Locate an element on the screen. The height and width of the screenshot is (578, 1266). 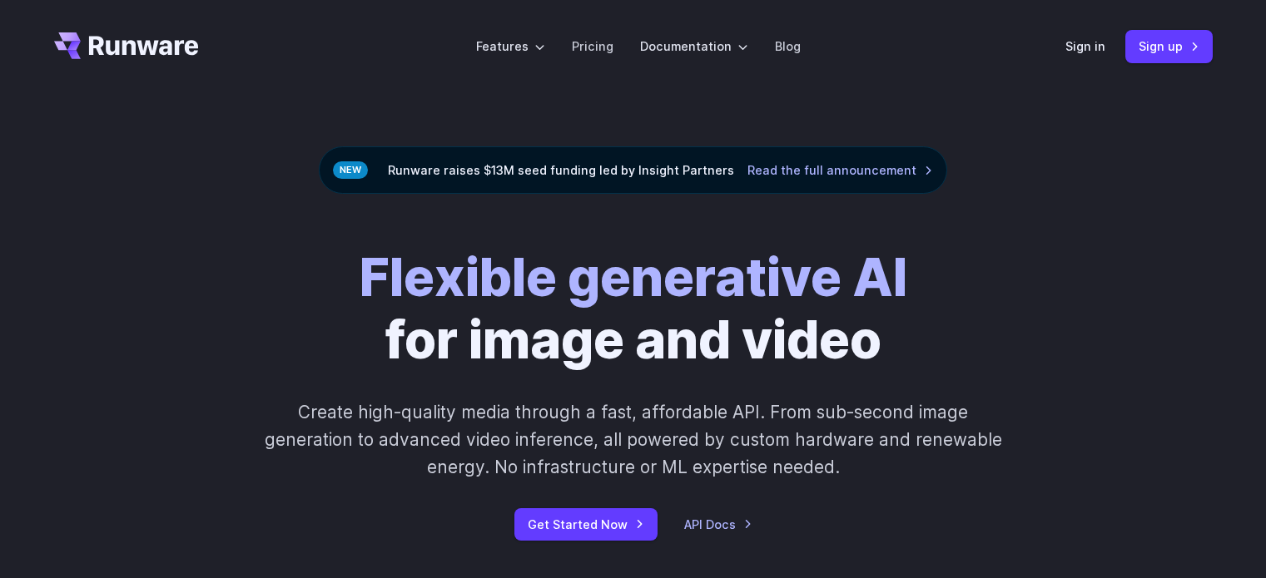
label: Documentation is located at coordinates (694, 46).